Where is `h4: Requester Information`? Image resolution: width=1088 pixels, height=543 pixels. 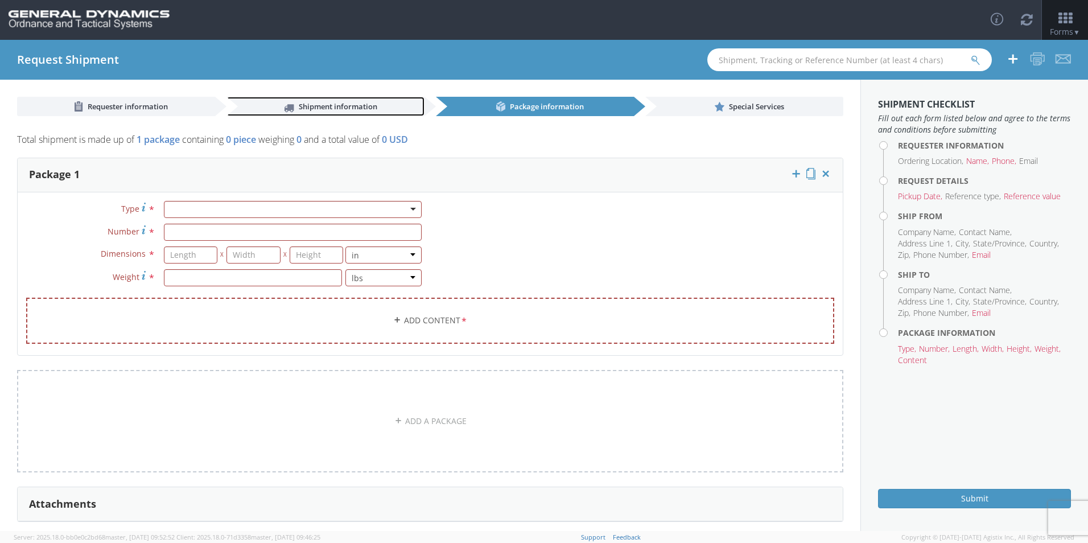 h4: Requester Information is located at coordinates (985, 145).